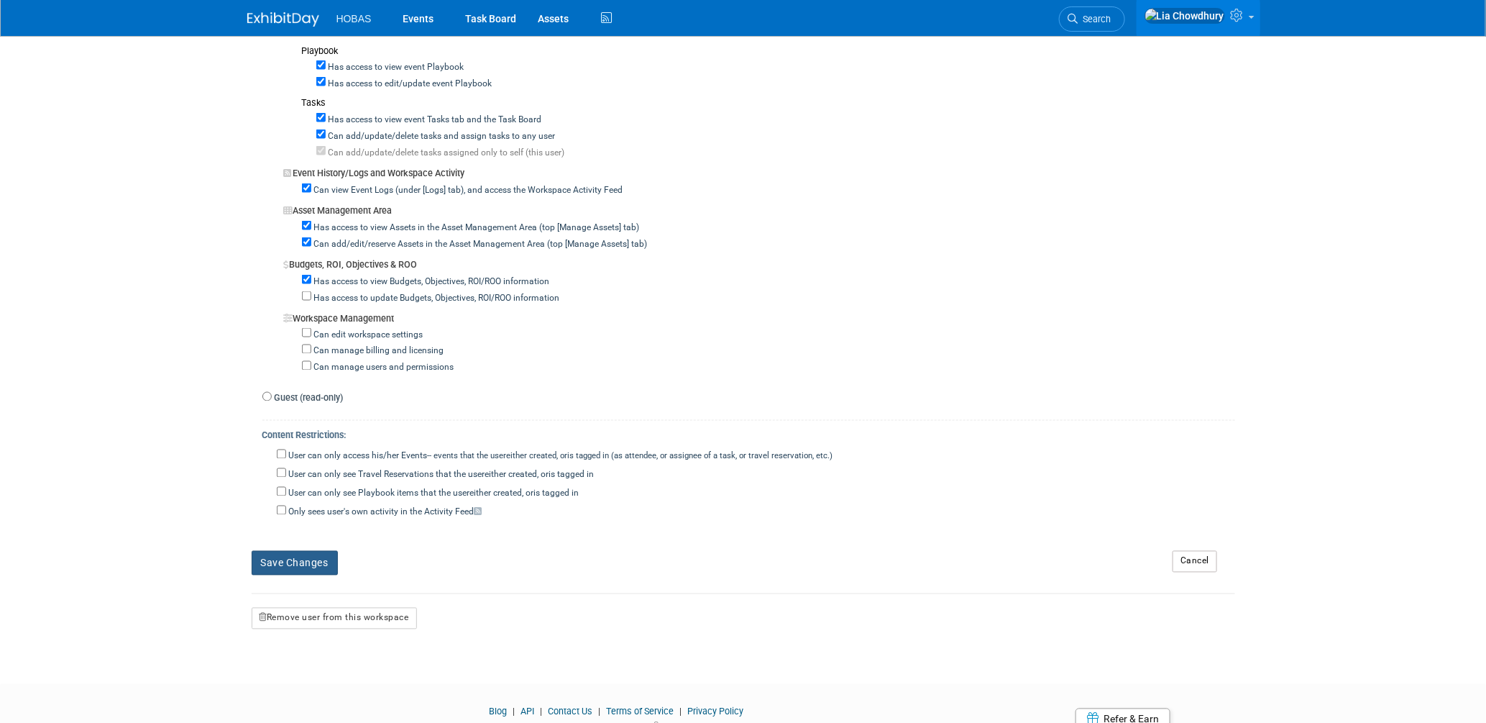 This screenshot has height=723, width=1486. Describe the element at coordinates (559, 457) in the screenshot. I see `label: User can only access his/her Events` at that location.